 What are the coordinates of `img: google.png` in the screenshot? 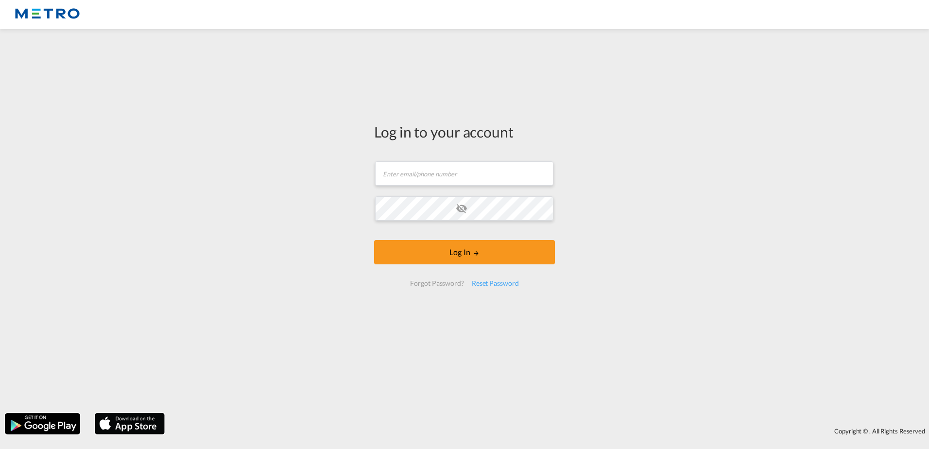 It's located at (42, 424).